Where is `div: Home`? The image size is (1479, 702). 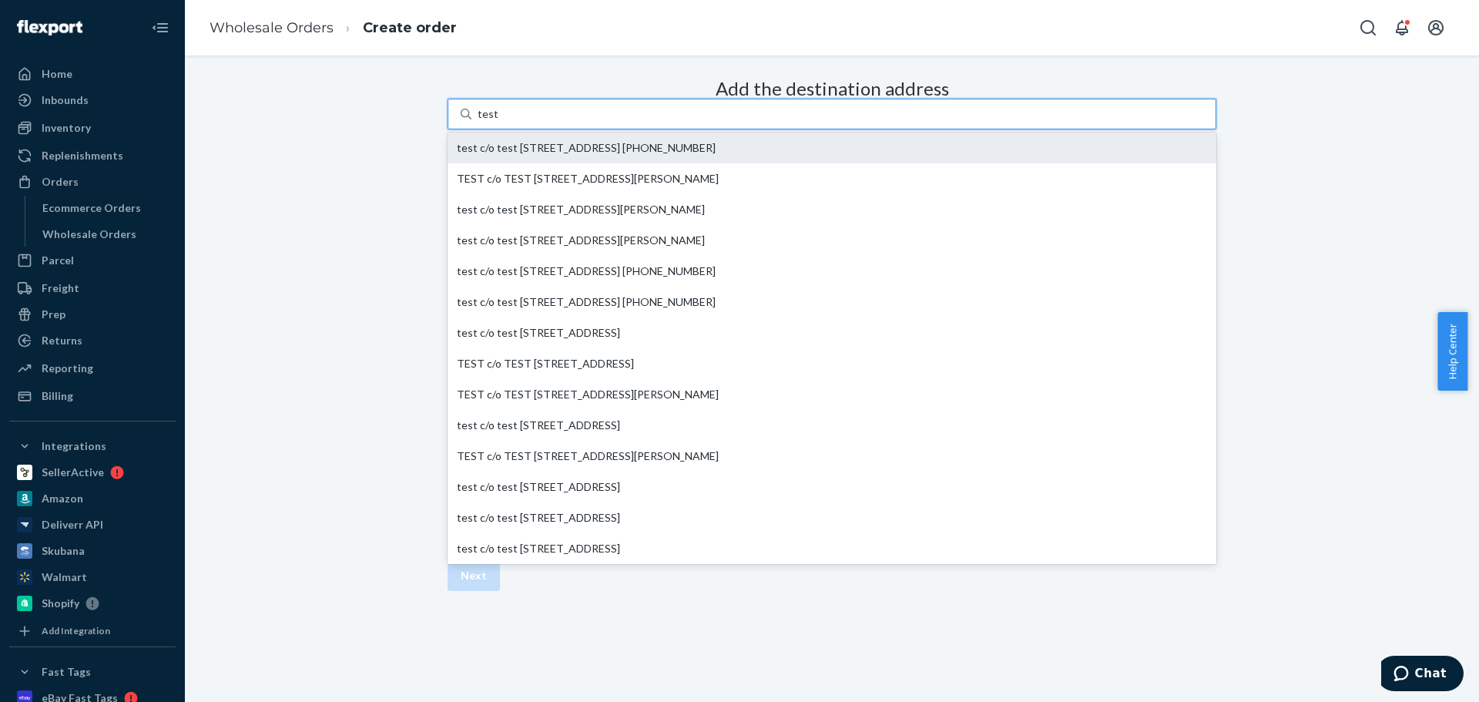
div: Home is located at coordinates (57, 74).